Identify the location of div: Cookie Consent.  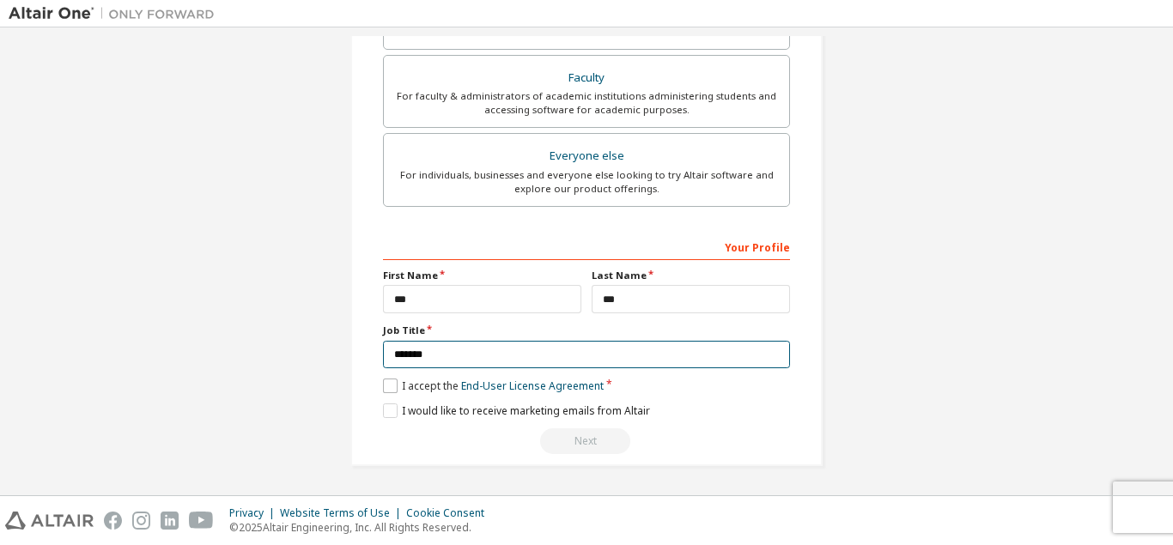
(450, 514).